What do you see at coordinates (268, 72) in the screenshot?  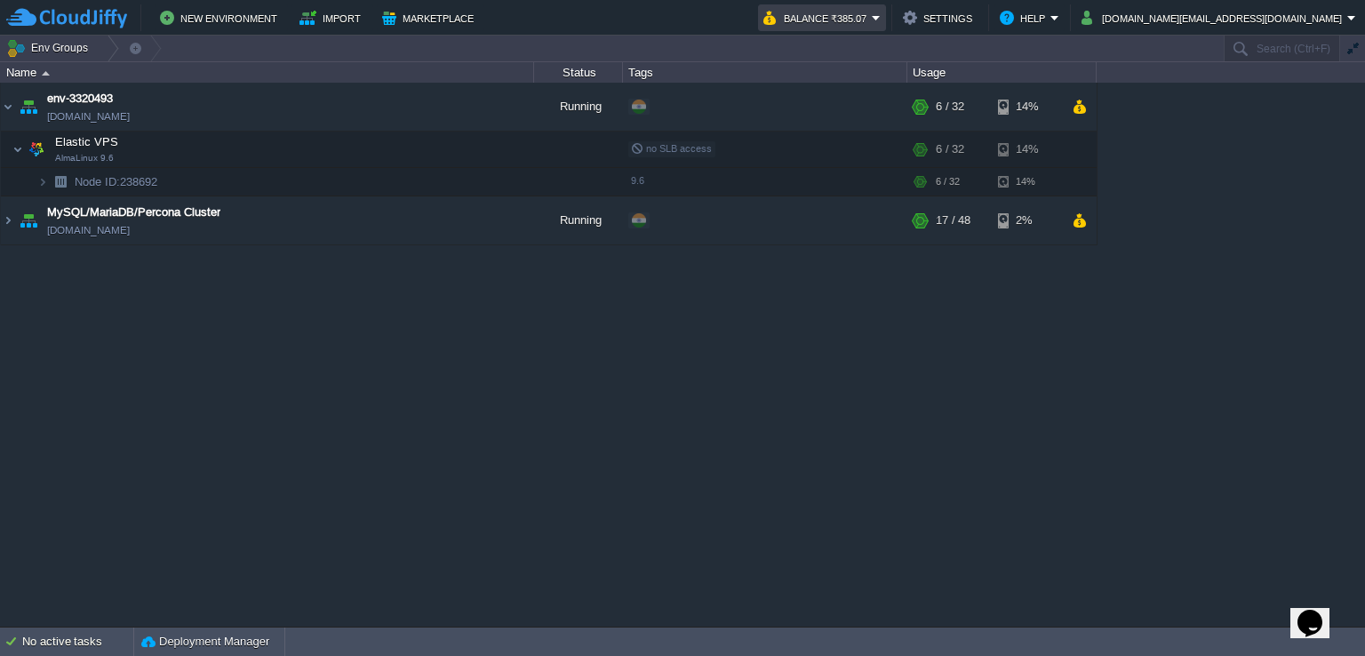 I see `div: Name` at bounding box center [268, 72].